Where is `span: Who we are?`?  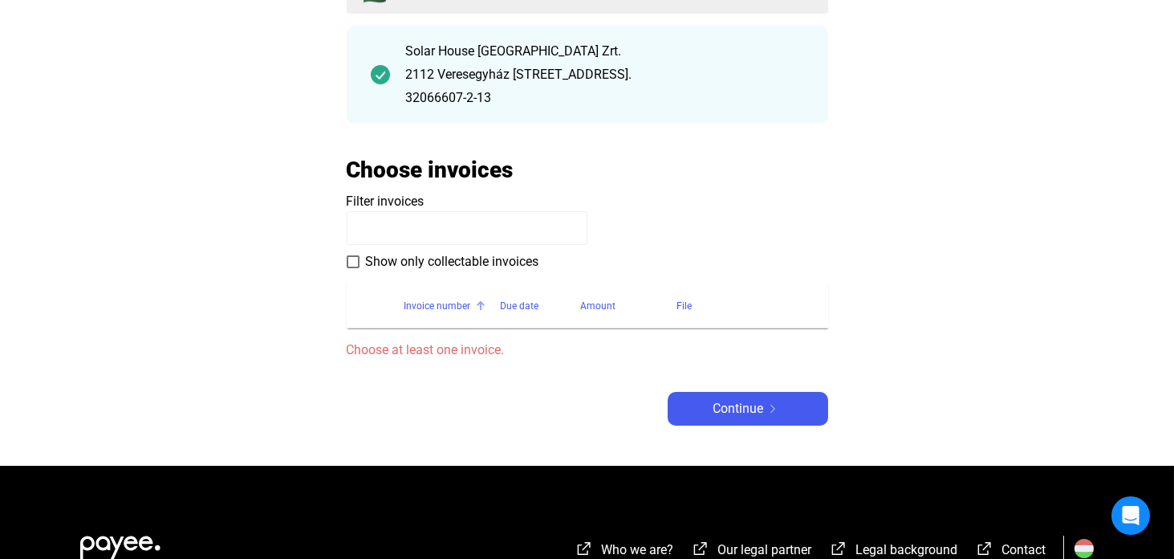
span: Who we are? is located at coordinates (637, 549).